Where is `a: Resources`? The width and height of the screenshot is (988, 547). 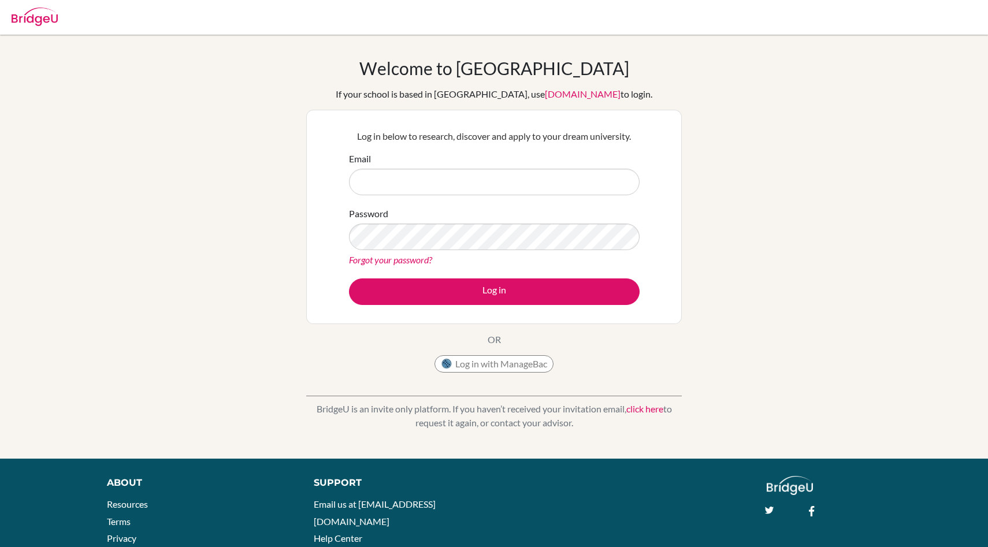 a: Resources is located at coordinates (127, 504).